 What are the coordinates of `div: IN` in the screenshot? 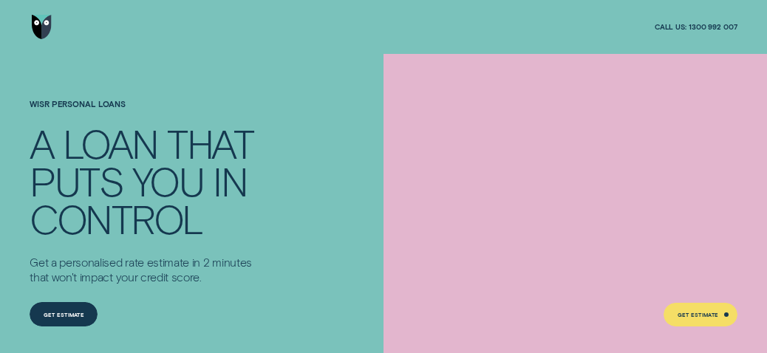 It's located at (230, 180).